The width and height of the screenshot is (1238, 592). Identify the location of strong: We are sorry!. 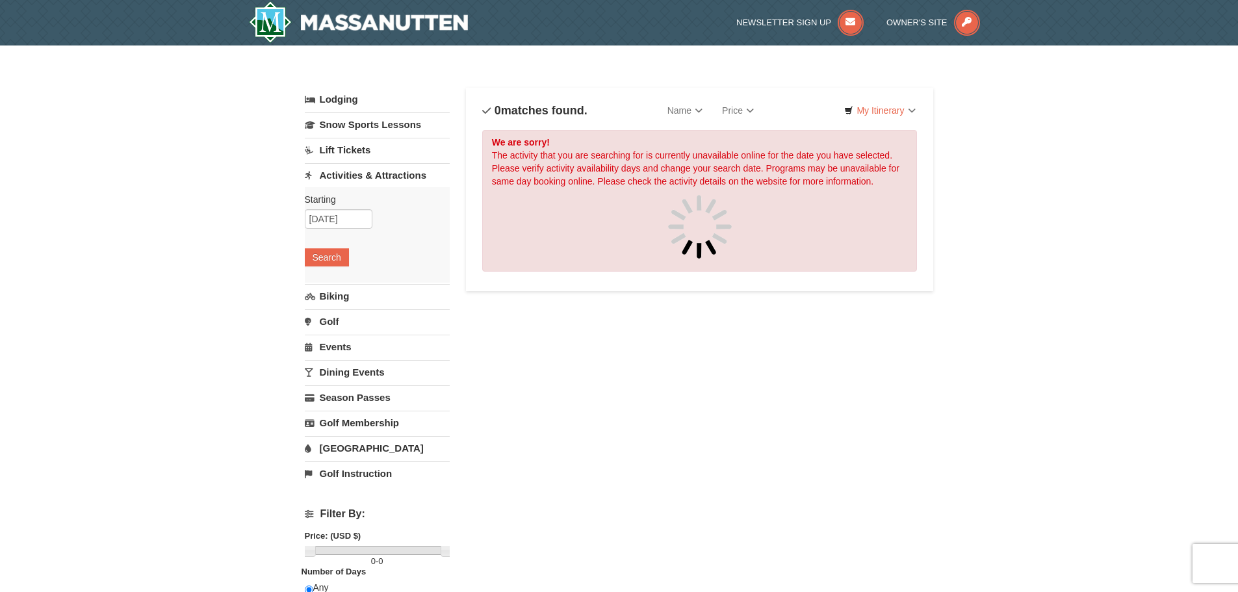
(520, 142).